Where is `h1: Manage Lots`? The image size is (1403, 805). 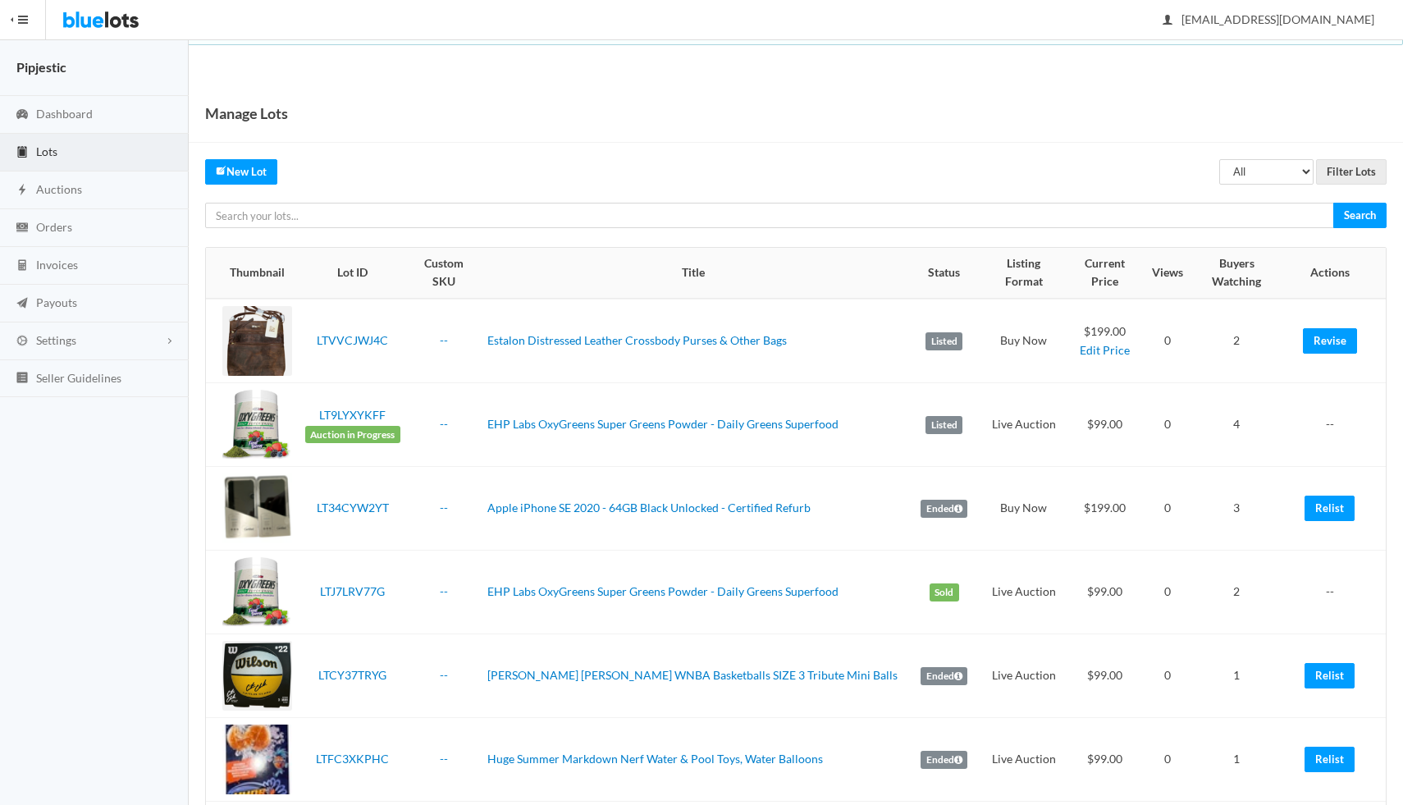 h1: Manage Lots is located at coordinates (246, 113).